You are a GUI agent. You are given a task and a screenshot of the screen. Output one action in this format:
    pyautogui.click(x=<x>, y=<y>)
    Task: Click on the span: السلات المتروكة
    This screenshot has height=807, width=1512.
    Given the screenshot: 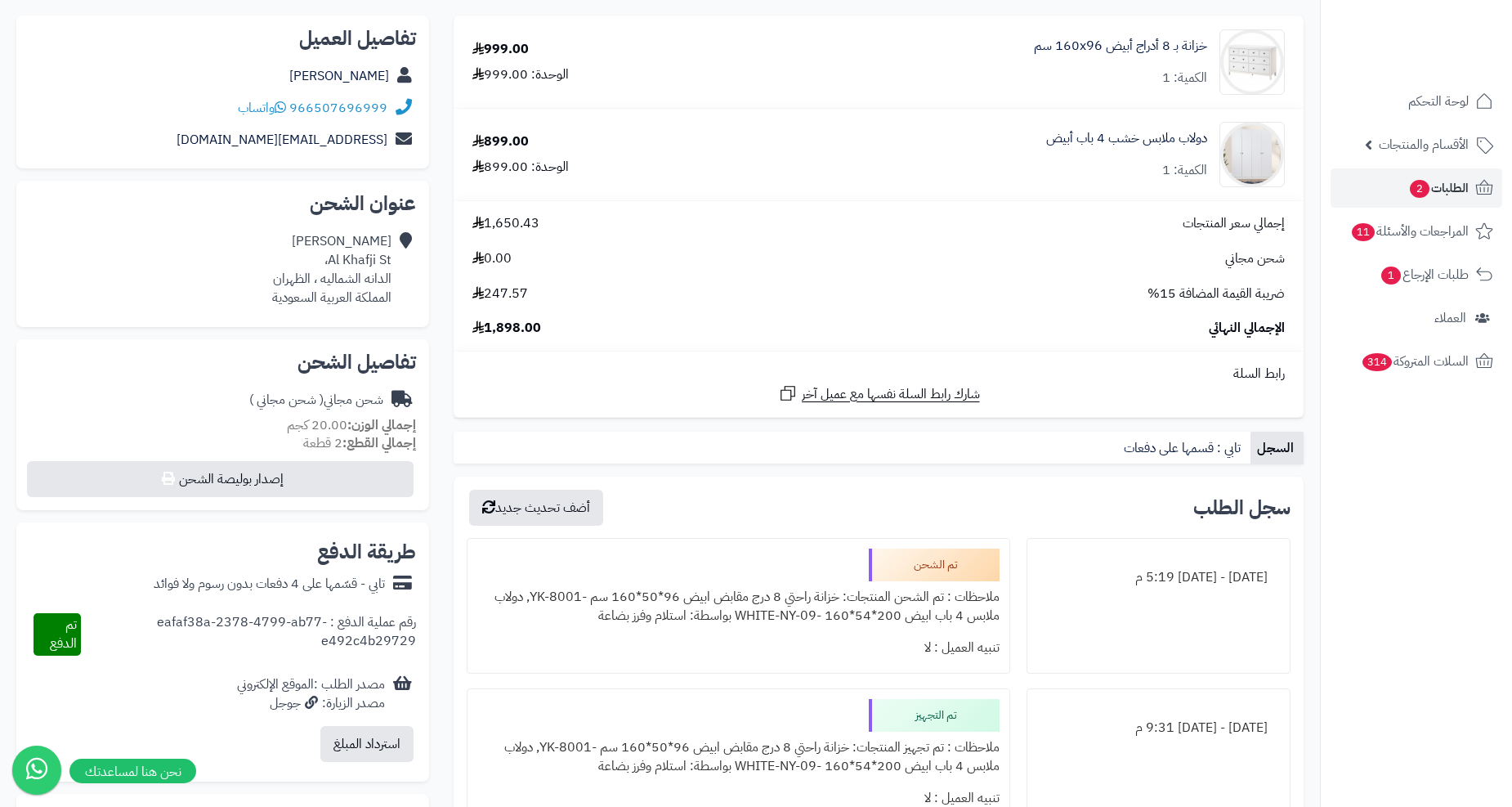 What is the action you would take?
    pyautogui.click(x=1415, y=361)
    